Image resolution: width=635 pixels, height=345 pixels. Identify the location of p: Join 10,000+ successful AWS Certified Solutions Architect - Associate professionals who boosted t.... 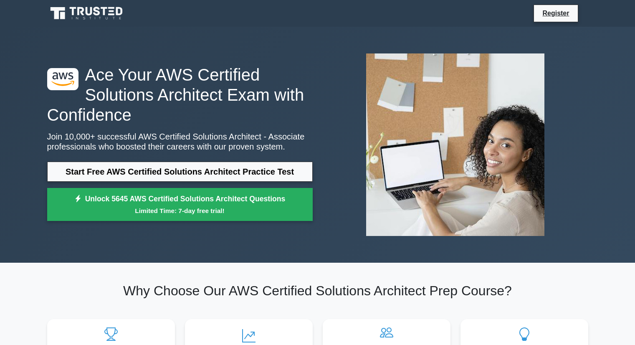
(180, 141).